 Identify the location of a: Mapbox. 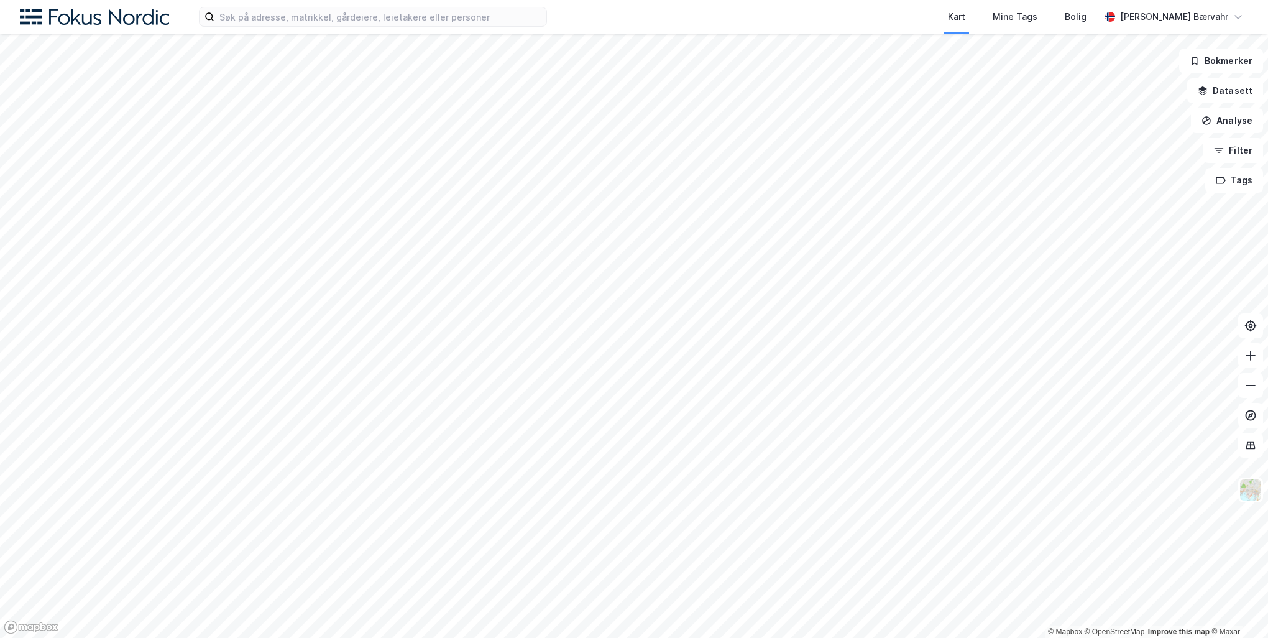
(1064, 631).